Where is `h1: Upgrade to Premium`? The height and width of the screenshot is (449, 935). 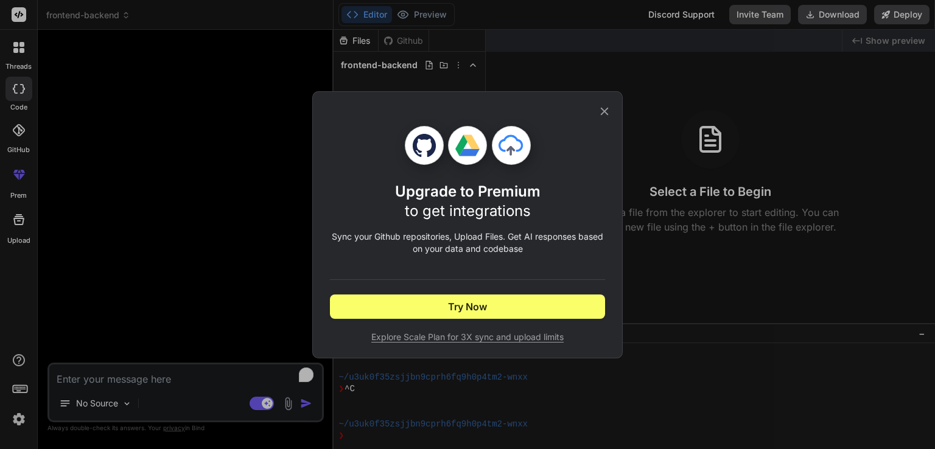
h1: Upgrade to Premium is located at coordinates (468, 202).